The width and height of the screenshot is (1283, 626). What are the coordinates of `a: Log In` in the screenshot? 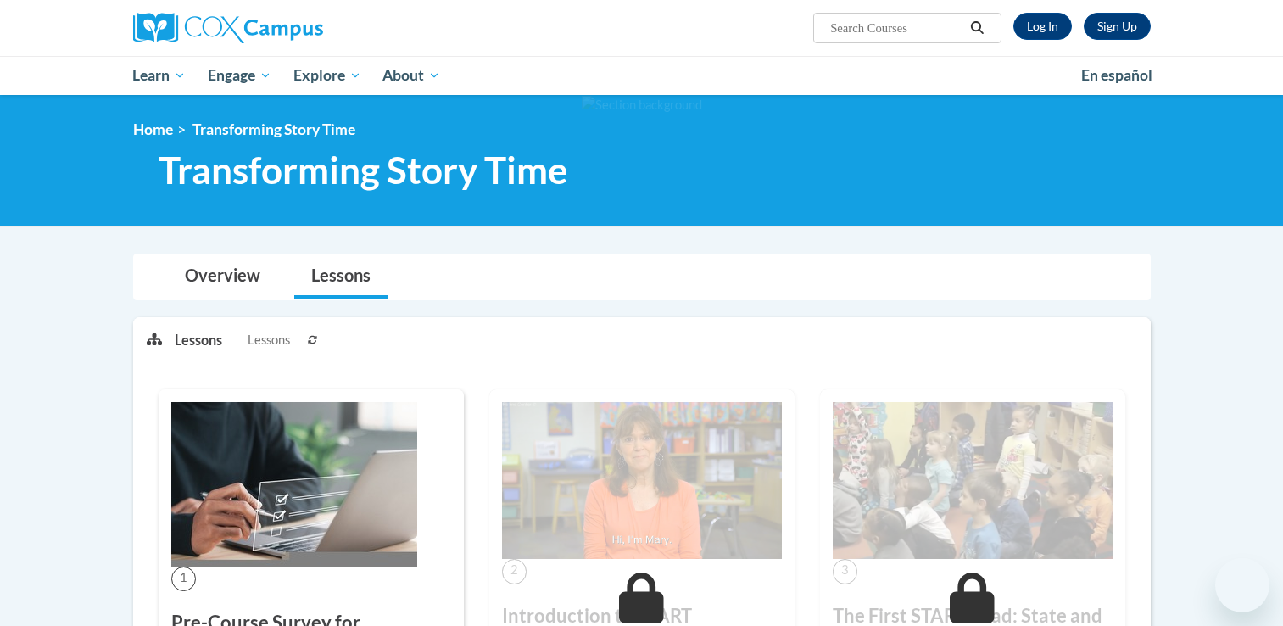 It's located at (1042, 26).